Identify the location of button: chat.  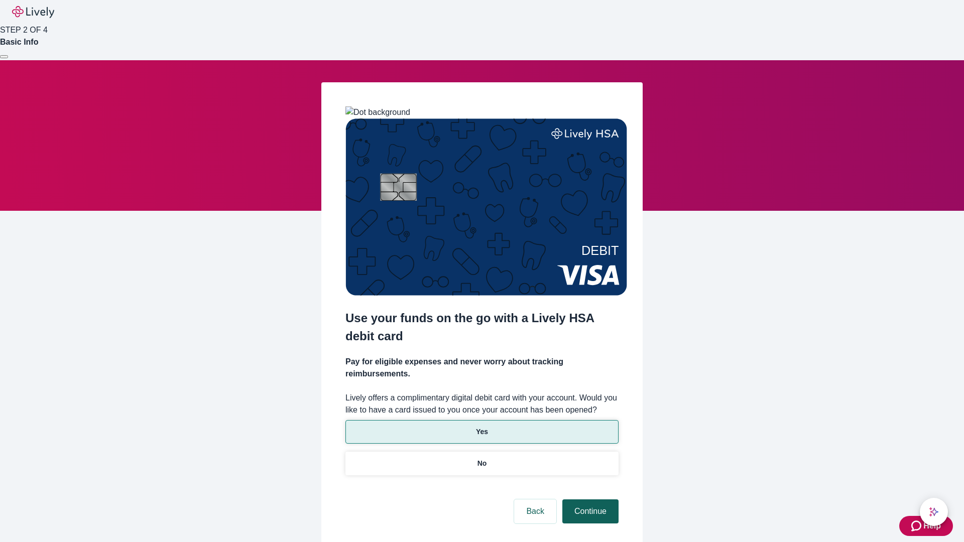
(933, 512).